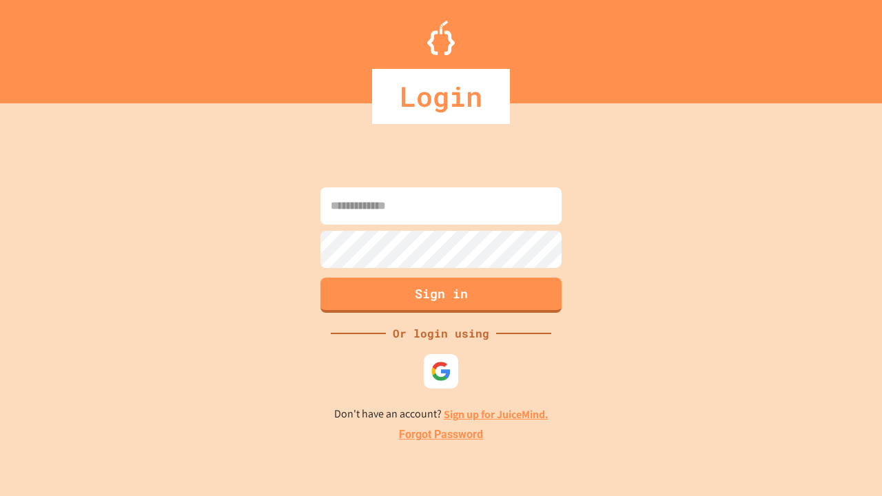  Describe the element at coordinates (441, 371) in the screenshot. I see `img: google-icon.svg` at that location.